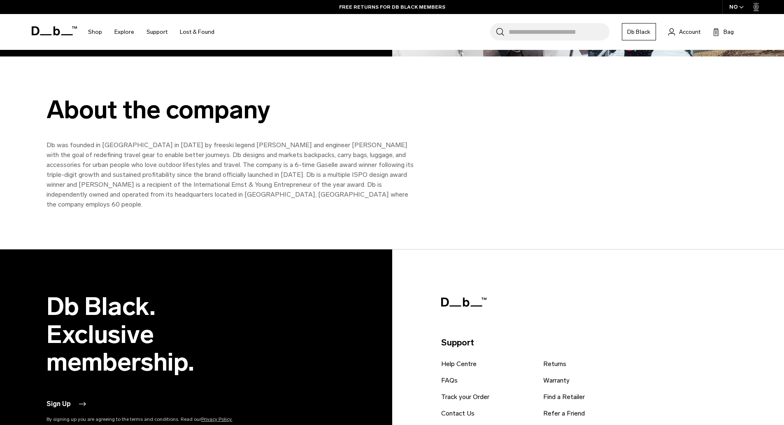 This screenshot has height=425, width=784. What do you see at coordinates (450, 380) in the screenshot?
I see `a: FAQs` at bounding box center [450, 380].